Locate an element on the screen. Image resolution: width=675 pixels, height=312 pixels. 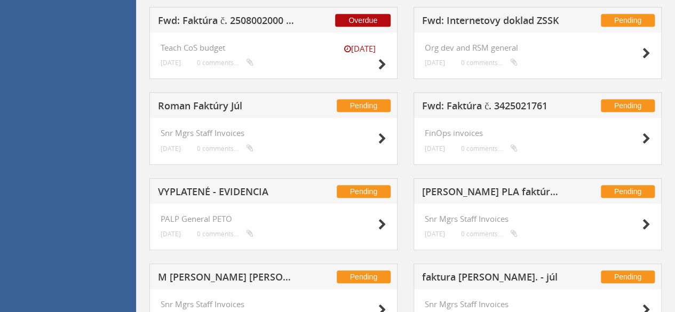
h4: Org dev and RSM general is located at coordinates (537, 47).